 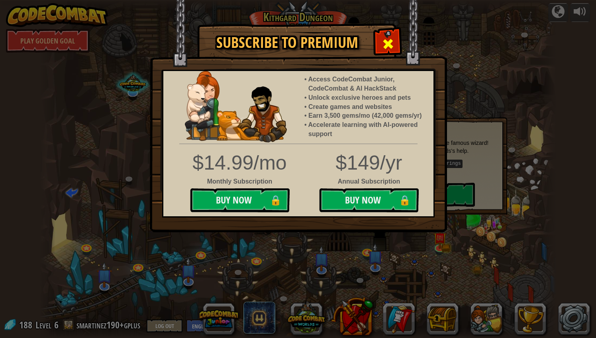 I want to click on li: Earn 3,500 gems/mo (42,000 gems/yr), so click(x=367, y=116).